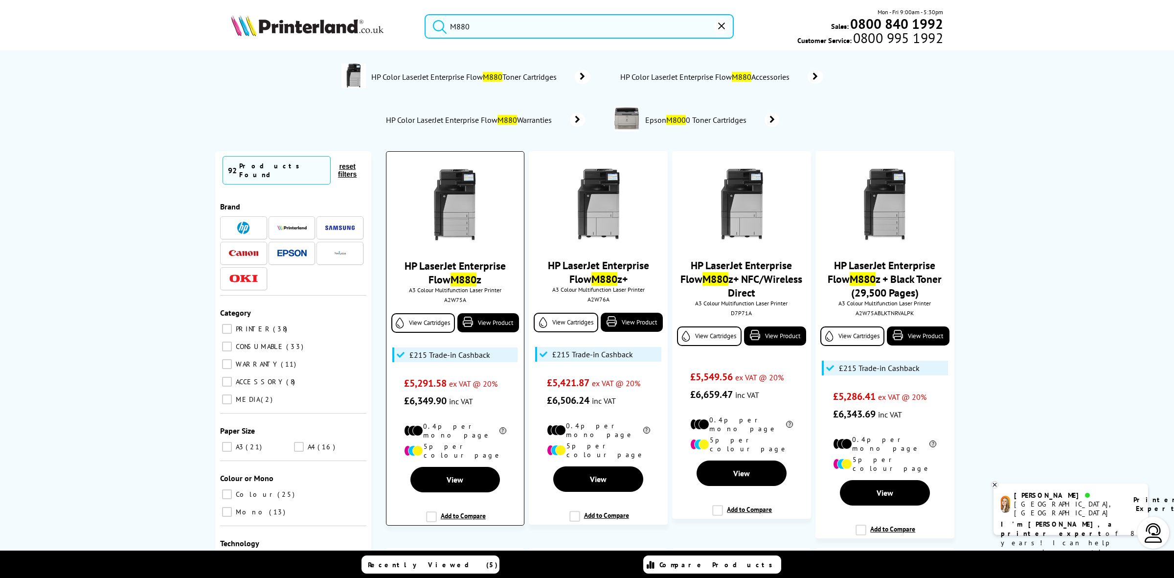 This screenshot has width=1174, height=578. Describe the element at coordinates (697, 120) in the screenshot. I see `span: Epson 0 Toner Cartridges` at that location.